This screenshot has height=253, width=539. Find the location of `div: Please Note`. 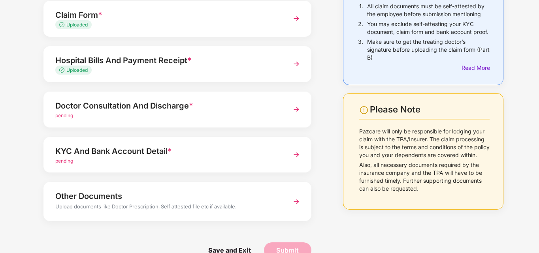

div: Please Note is located at coordinates (429, 109).